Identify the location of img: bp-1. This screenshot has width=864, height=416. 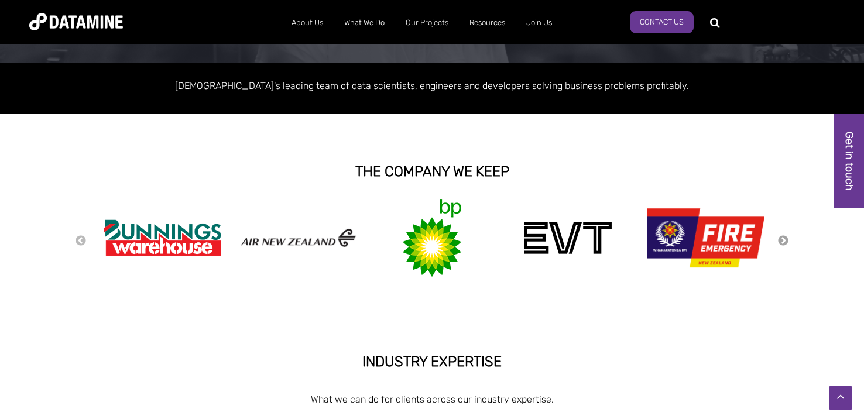
(432, 238).